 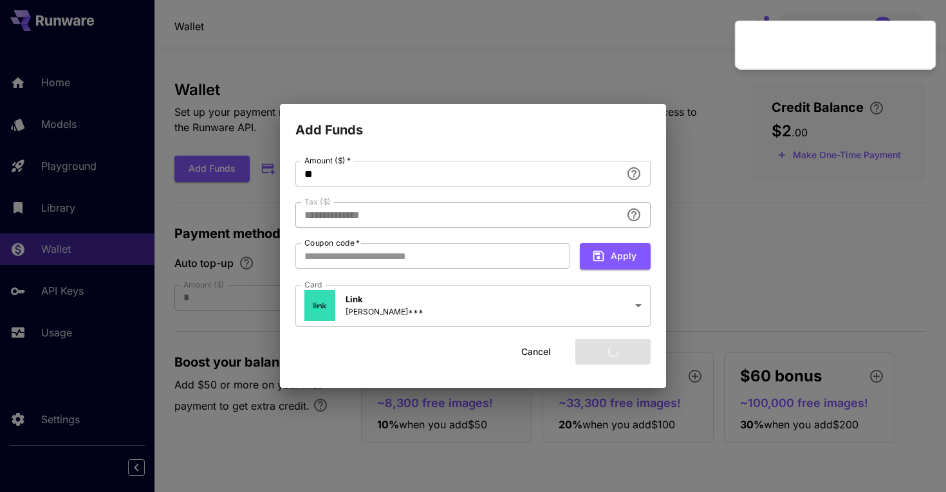 What do you see at coordinates (317, 201) in the screenshot?
I see `label: Tax ($)` at bounding box center [317, 201].